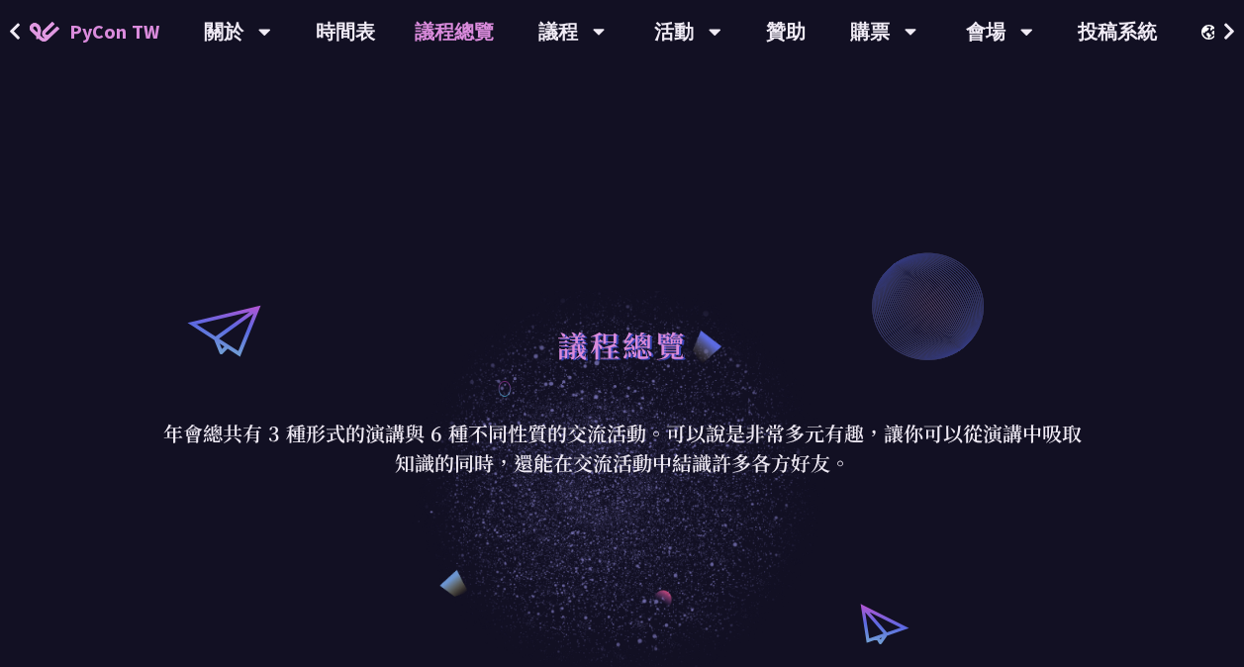  I want to click on span: PyCon TW, so click(114, 32).